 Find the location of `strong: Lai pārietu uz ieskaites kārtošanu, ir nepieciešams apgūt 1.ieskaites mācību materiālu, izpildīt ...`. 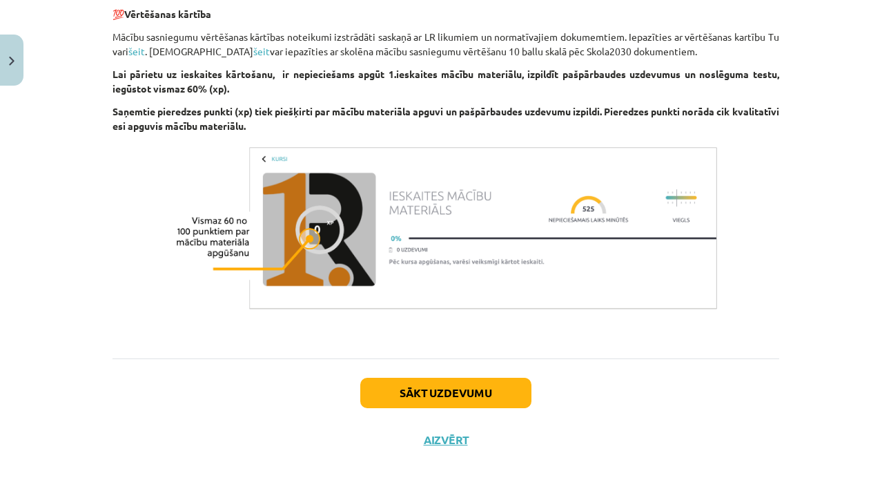

strong: Lai pārietu uz ieskaites kārtošanu, ir nepieciešams apgūt 1.ieskaites mācību materiālu, izpildīt ... is located at coordinates (446, 81).